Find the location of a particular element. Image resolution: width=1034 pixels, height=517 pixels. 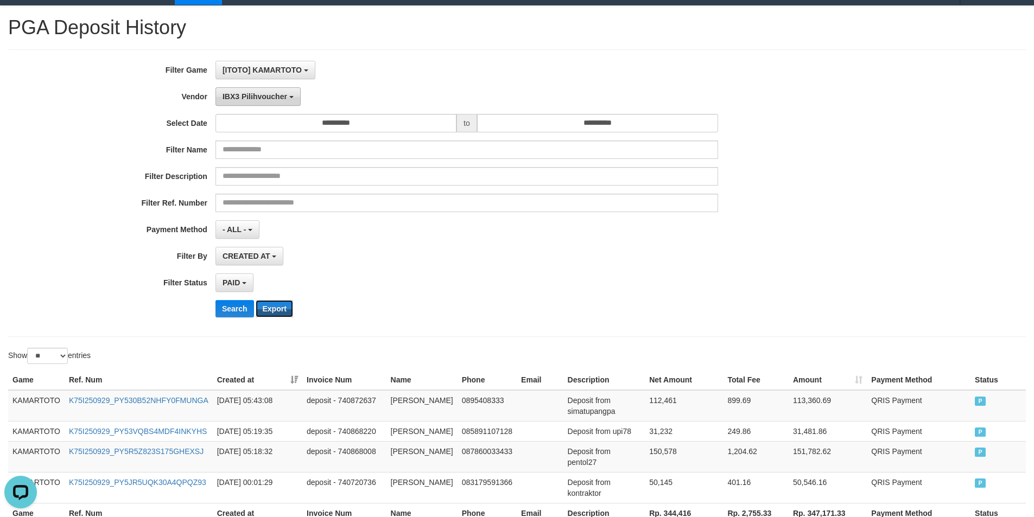

th: Email is located at coordinates (540, 380).